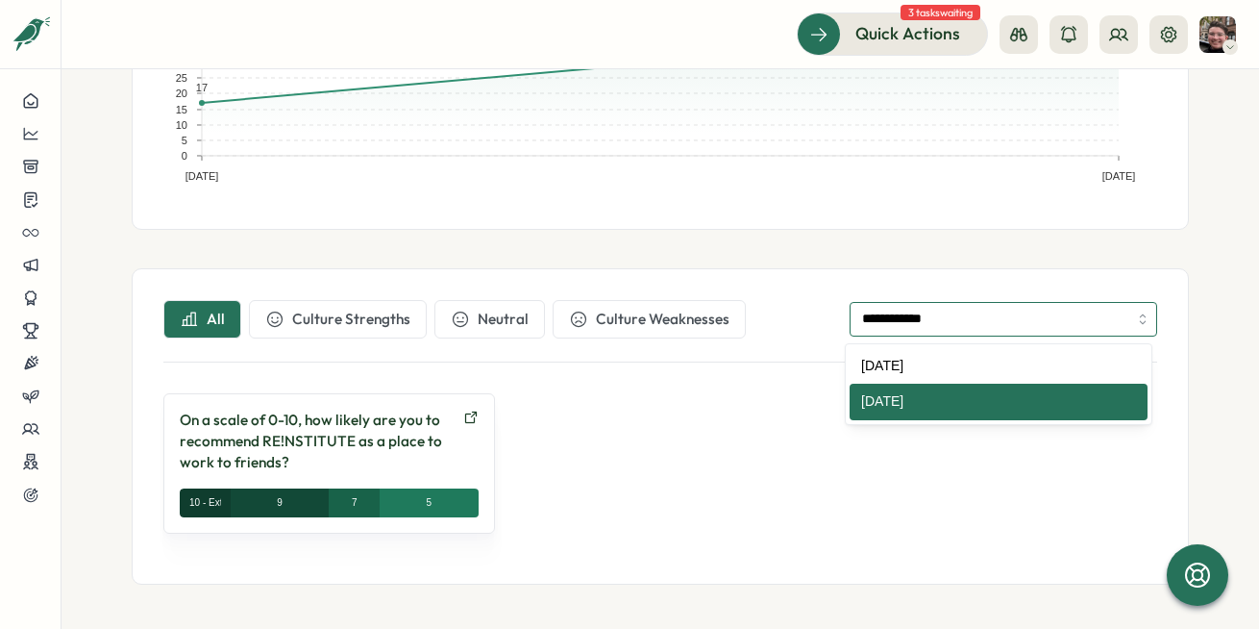 The height and width of the screenshot is (629, 1259). What do you see at coordinates (503, 319) in the screenshot?
I see `span: Neutral` at bounding box center [503, 319].